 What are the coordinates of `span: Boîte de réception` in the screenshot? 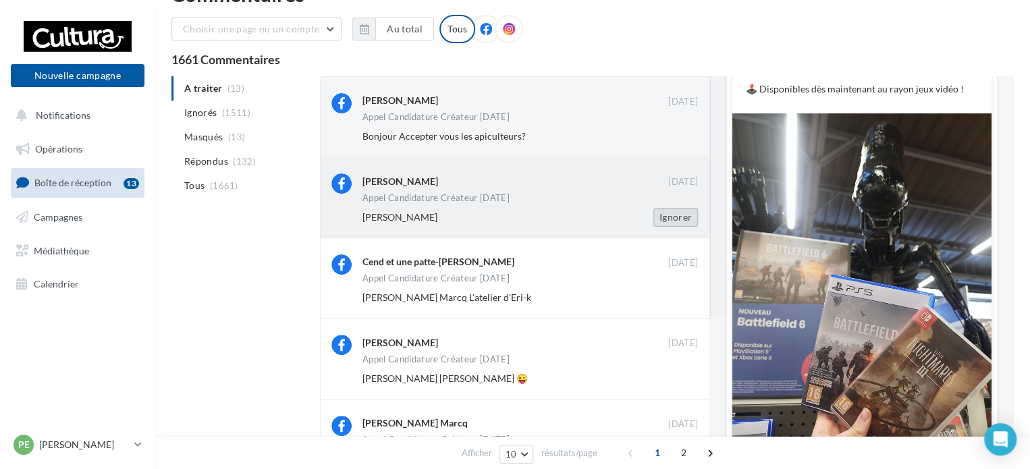 It's located at (73, 182).